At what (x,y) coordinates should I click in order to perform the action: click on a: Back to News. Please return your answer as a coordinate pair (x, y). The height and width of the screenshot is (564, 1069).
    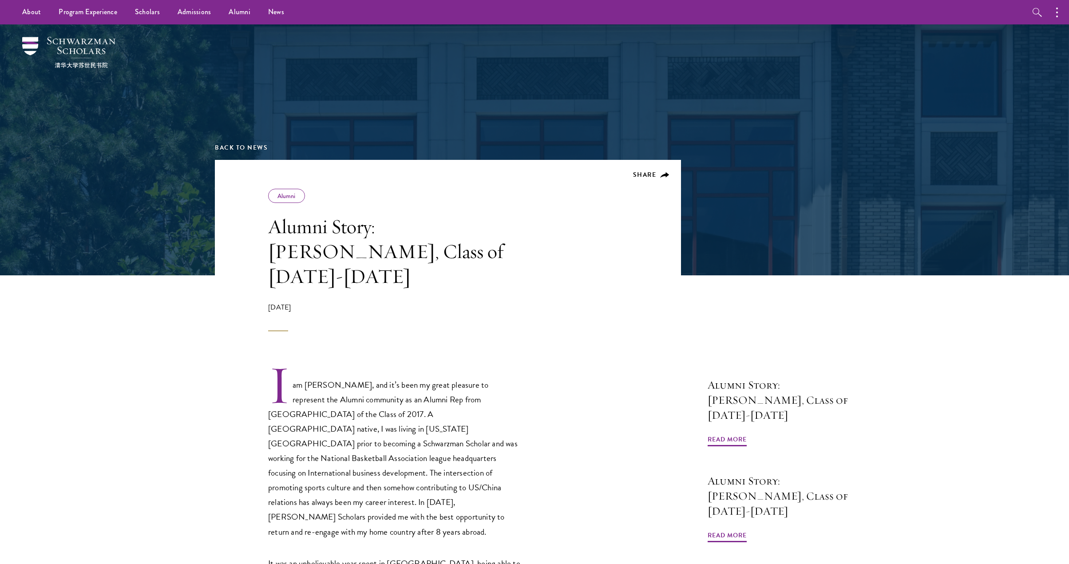
    Looking at the image, I should click on (241, 147).